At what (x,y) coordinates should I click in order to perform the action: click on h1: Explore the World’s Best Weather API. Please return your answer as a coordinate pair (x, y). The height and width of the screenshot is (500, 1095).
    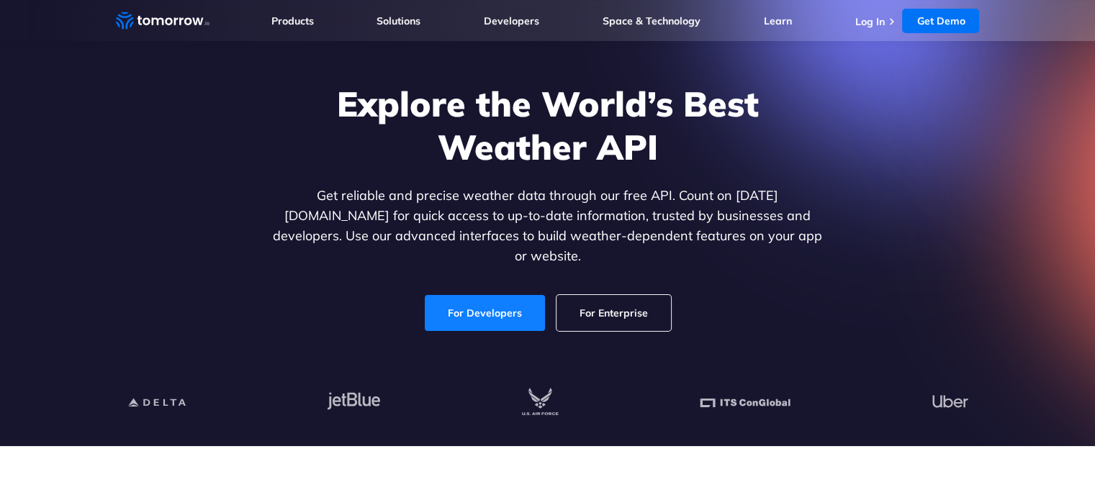
    Looking at the image, I should click on (548, 125).